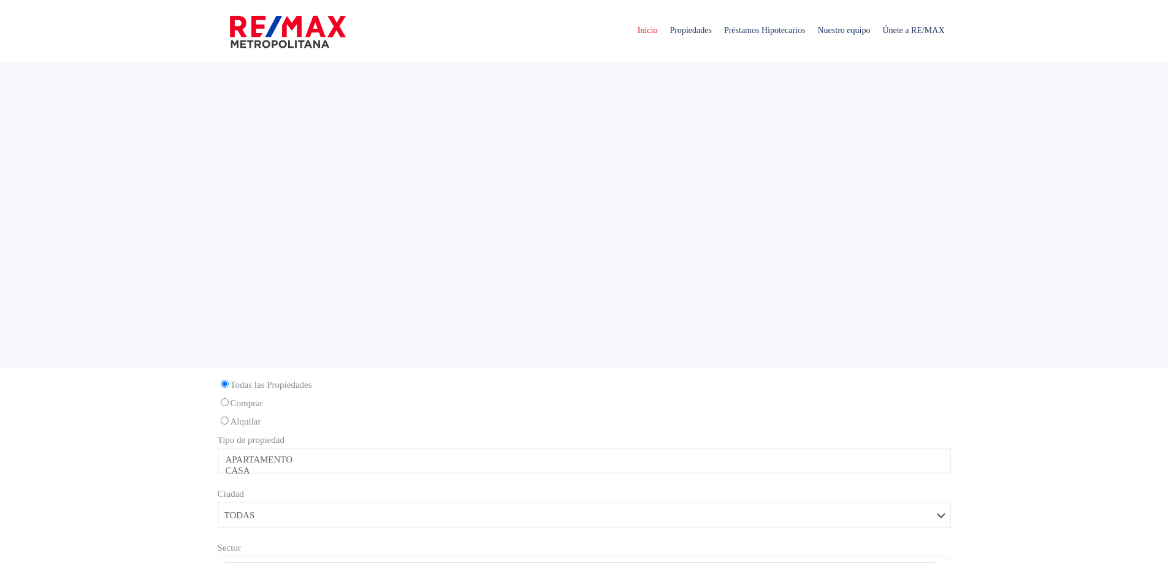  What do you see at coordinates (844, 31) in the screenshot?
I see `span: Nuestro equipo` at bounding box center [844, 31].